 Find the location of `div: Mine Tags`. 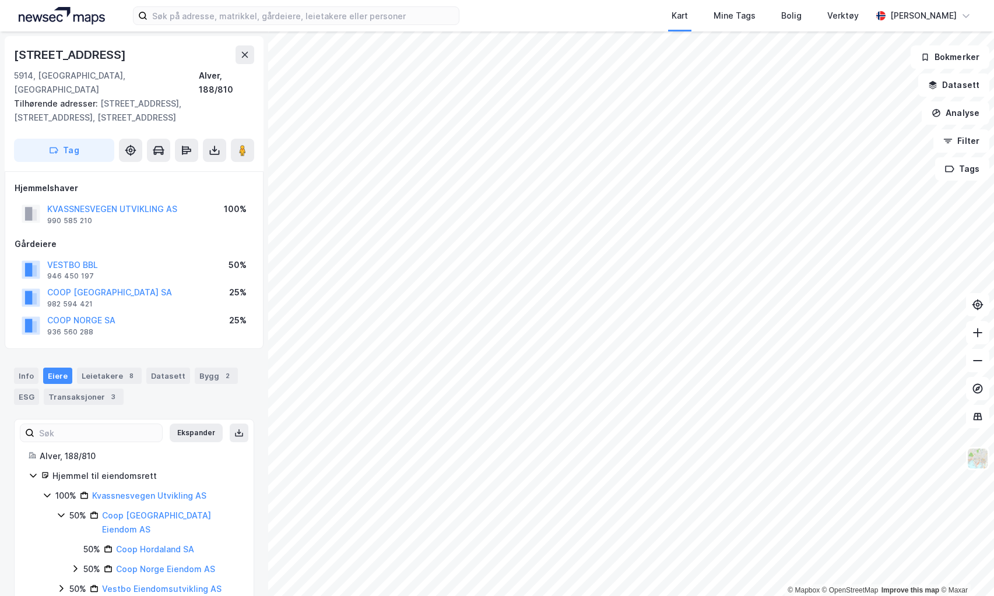

div: Mine Tags is located at coordinates (734, 16).